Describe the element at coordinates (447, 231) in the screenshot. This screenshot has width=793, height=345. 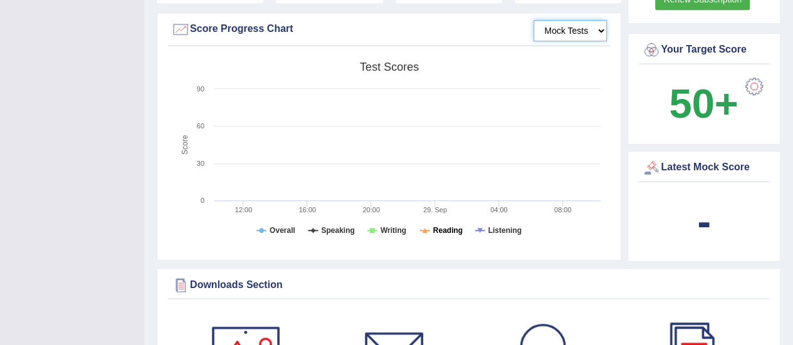
I see `tspan: Reading` at that location.